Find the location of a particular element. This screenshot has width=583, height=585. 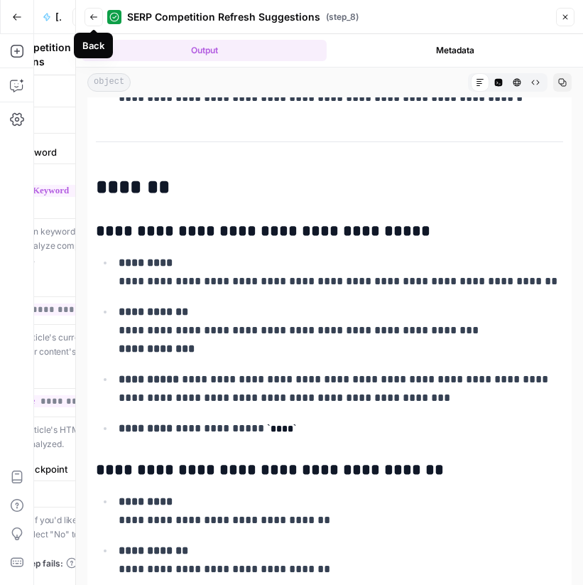

button: Output is located at coordinates (204, 50).